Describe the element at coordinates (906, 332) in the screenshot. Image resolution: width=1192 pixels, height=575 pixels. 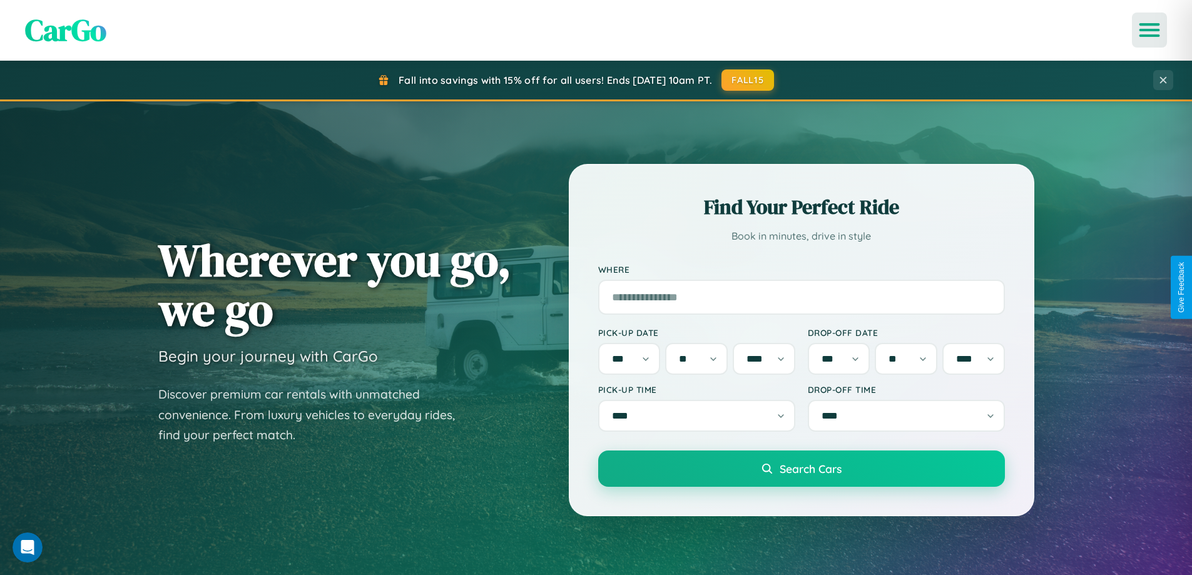
I see `label: Drop-off Date` at that location.